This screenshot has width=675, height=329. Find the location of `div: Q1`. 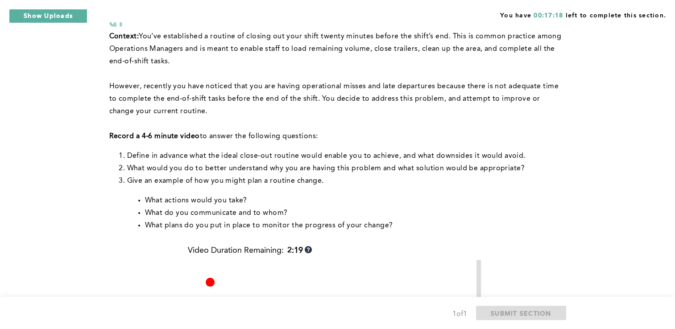

div: Q1 is located at coordinates (336, 22).